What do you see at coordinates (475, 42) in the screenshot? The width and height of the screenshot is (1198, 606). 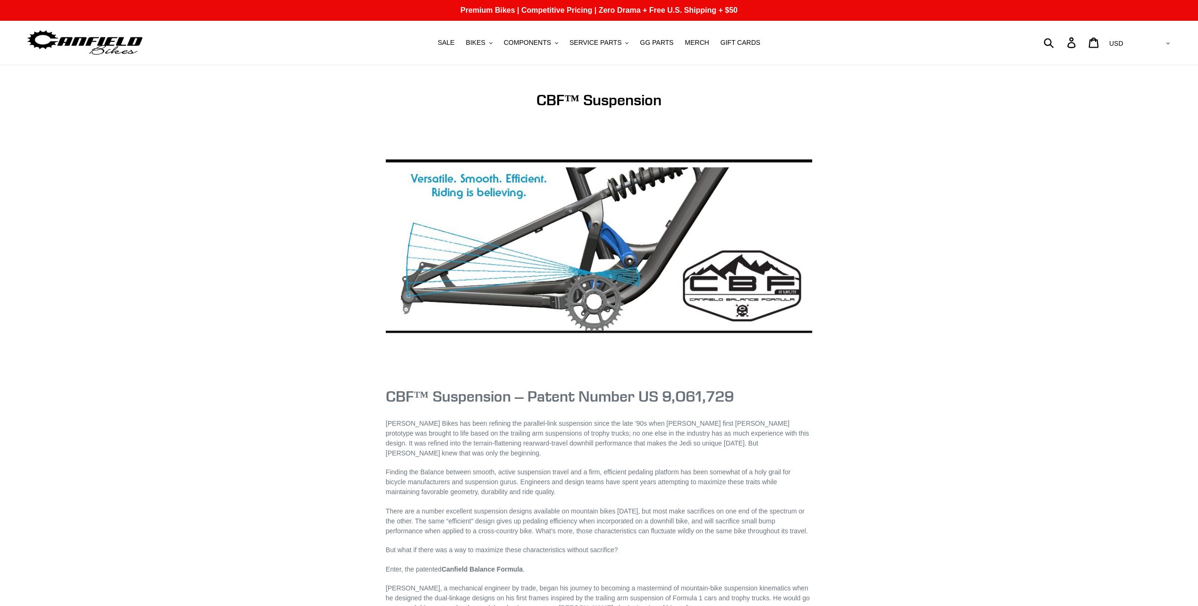 I see `span: BIKES` at bounding box center [475, 42].